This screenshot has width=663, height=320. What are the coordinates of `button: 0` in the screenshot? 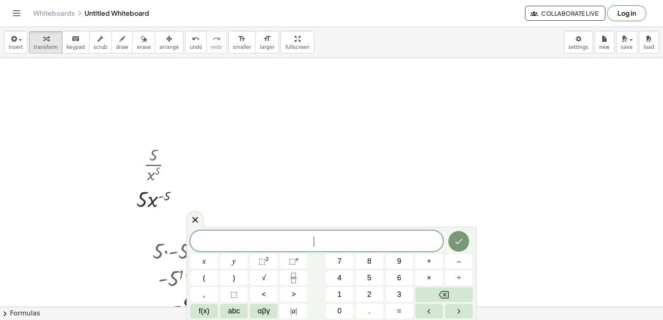 It's located at (339, 311).